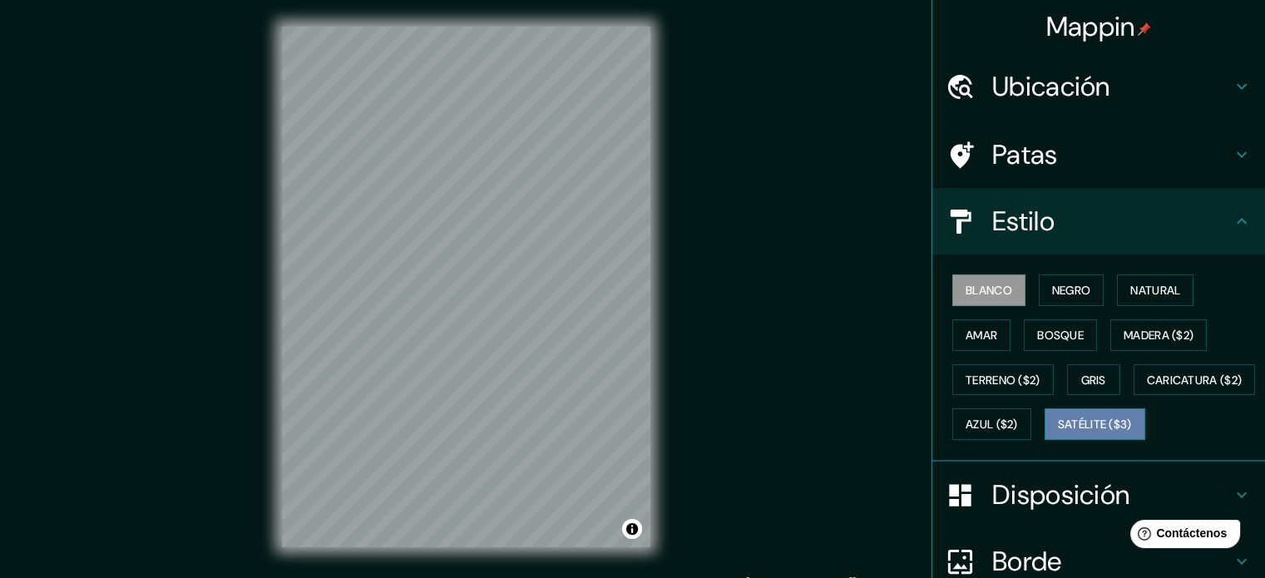 The width and height of the screenshot is (1265, 578). Describe the element at coordinates (1090, 27) in the screenshot. I see `font: Mappin` at that location.